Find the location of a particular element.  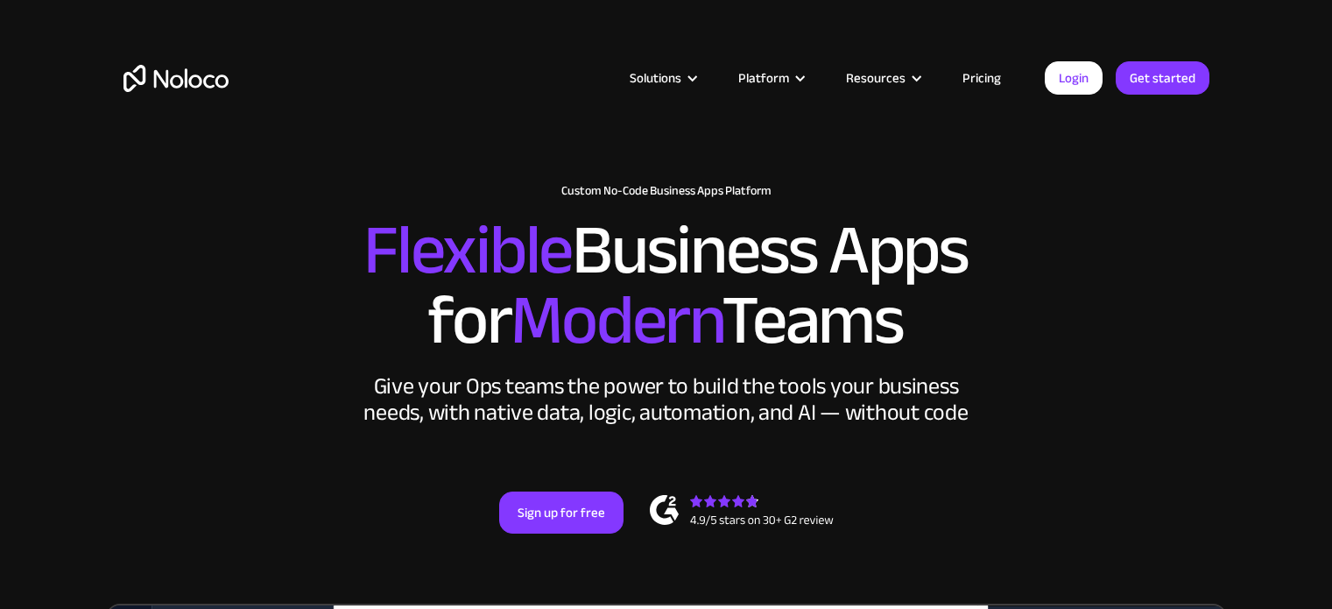

span: Flexible is located at coordinates (468, 250).